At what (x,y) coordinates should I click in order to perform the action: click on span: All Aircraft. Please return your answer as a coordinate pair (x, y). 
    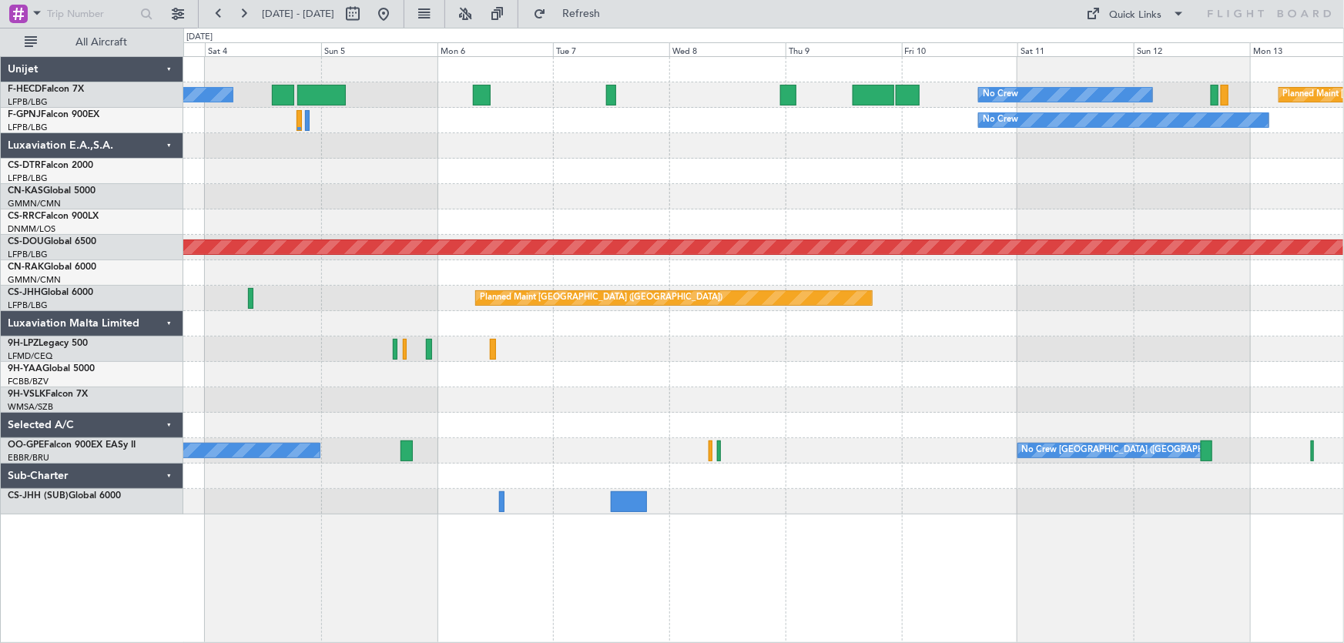
    Looking at the image, I should click on (101, 42).